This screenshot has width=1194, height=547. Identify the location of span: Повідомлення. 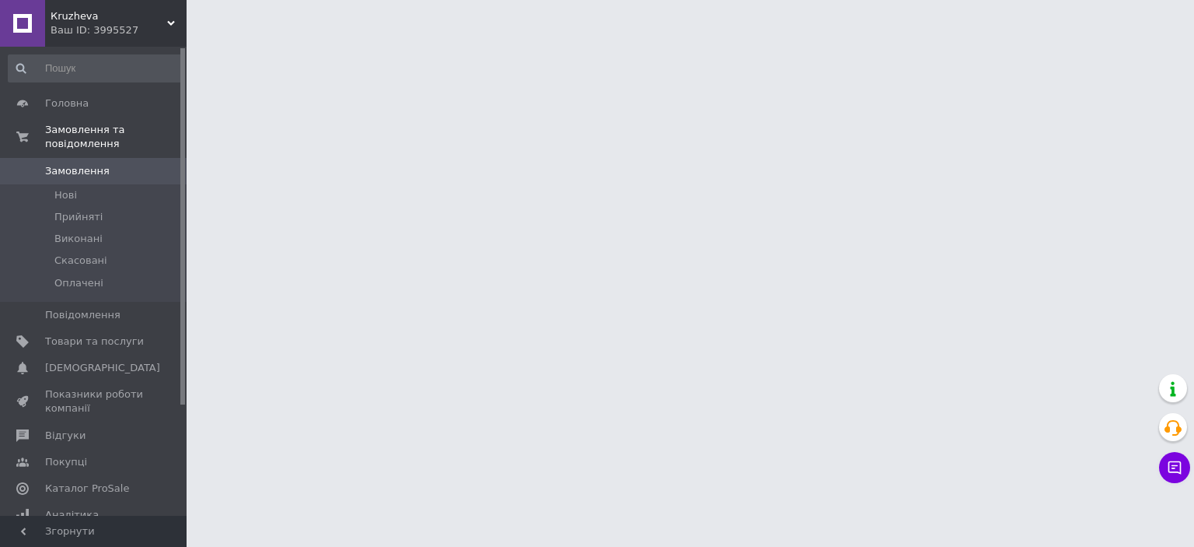
(82, 315).